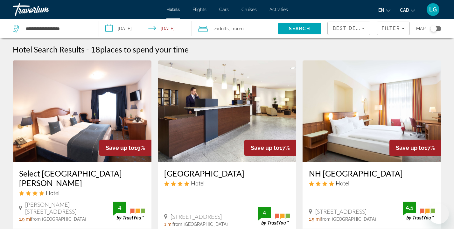 The image size is (454, 229). What do you see at coordinates (238, 29) in the screenshot?
I see `span: Room` at bounding box center [238, 29].